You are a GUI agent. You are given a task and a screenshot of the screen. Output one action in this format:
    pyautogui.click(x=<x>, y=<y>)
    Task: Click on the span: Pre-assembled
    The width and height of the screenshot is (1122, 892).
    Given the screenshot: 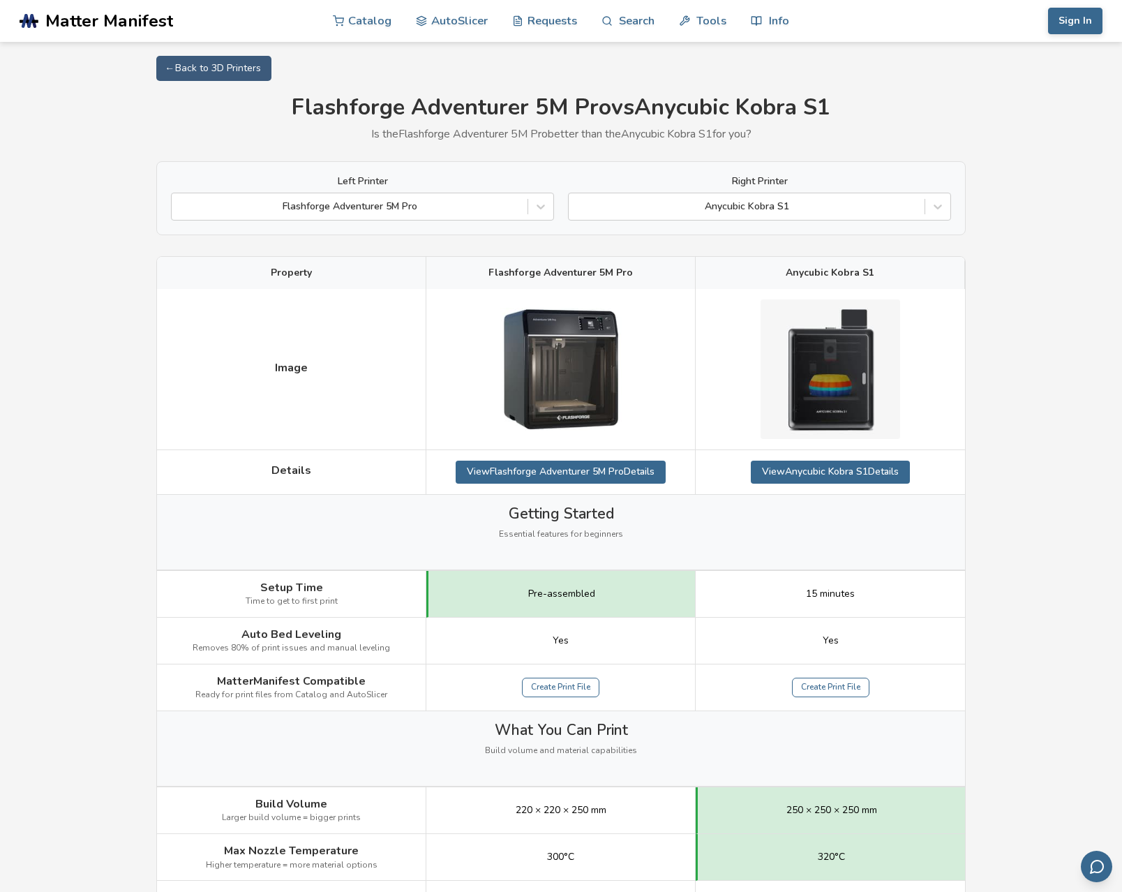 What is the action you would take?
    pyautogui.click(x=562, y=594)
    